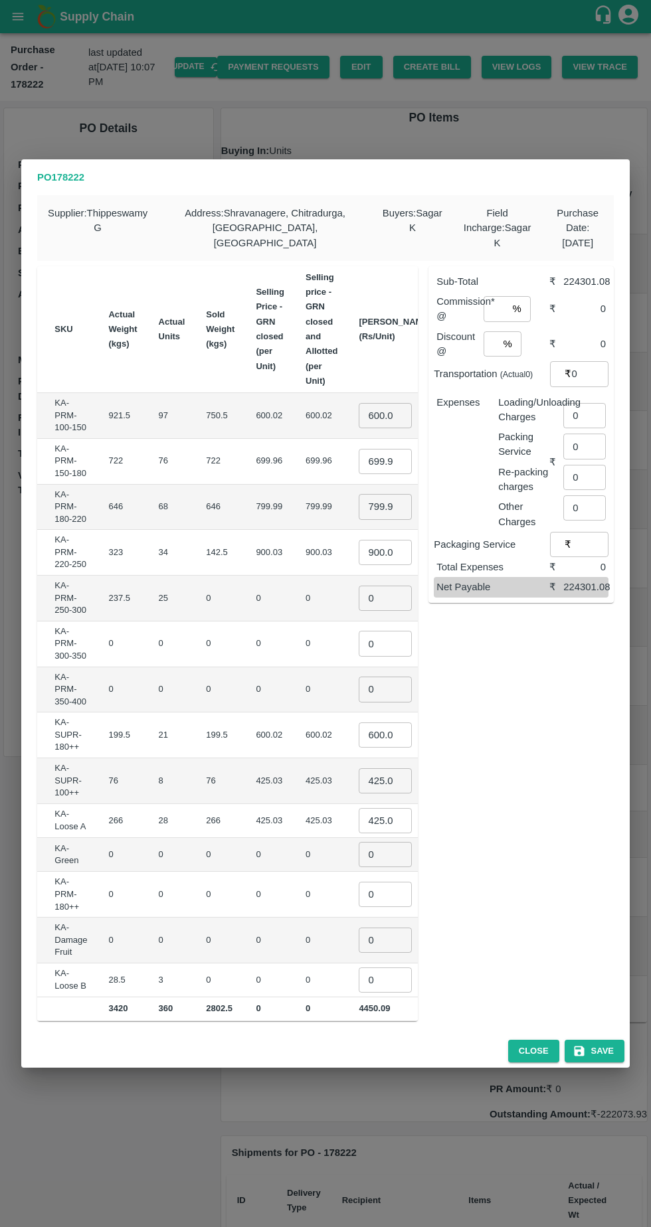 Image resolution: width=651 pixels, height=1227 pixels. I want to click on p: Packing Service, so click(523, 444).